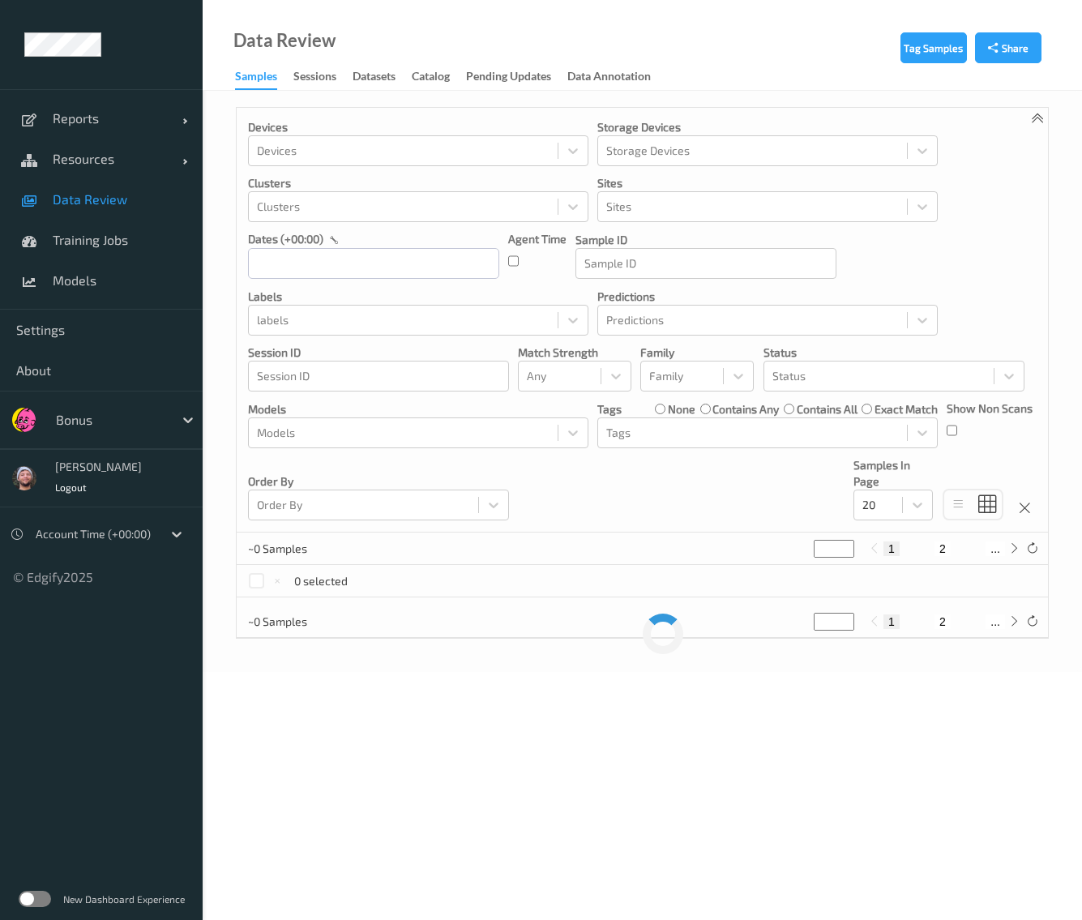 Image resolution: width=1082 pixels, height=920 pixels. I want to click on p: Tags, so click(610, 409).